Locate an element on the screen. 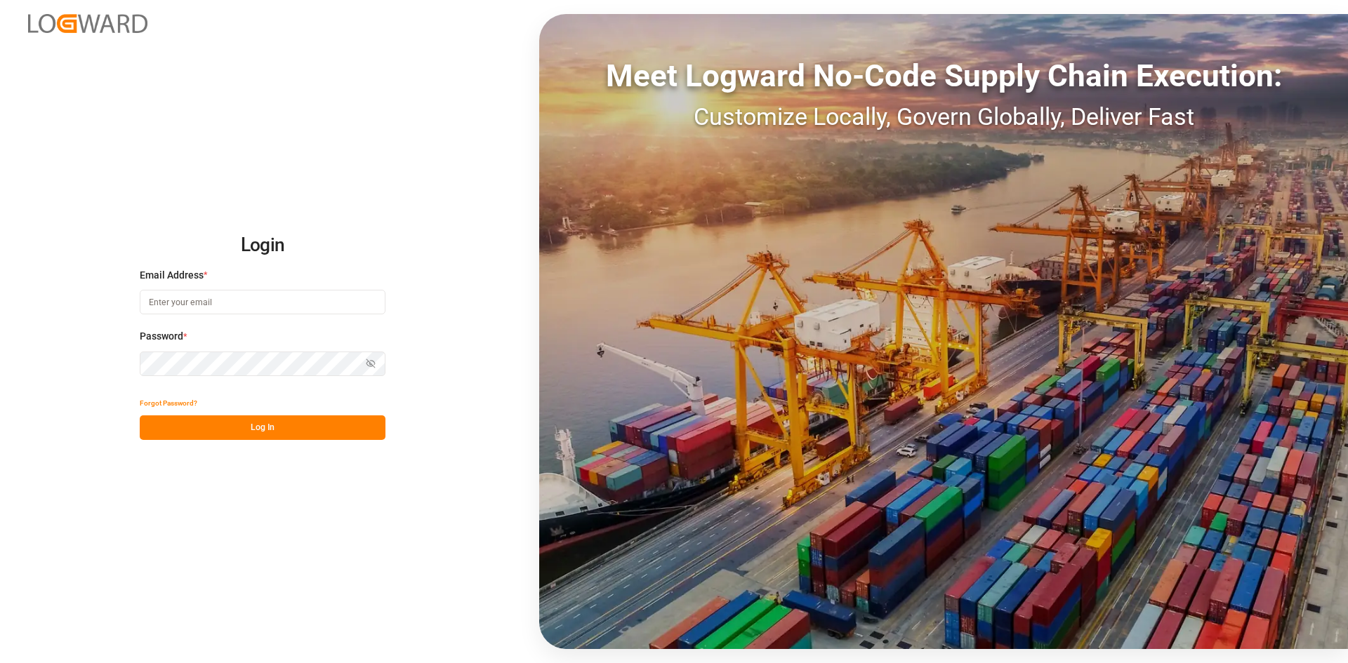  div: Meet Logward No-Code Supply Chain Execution: is located at coordinates (944, 76).